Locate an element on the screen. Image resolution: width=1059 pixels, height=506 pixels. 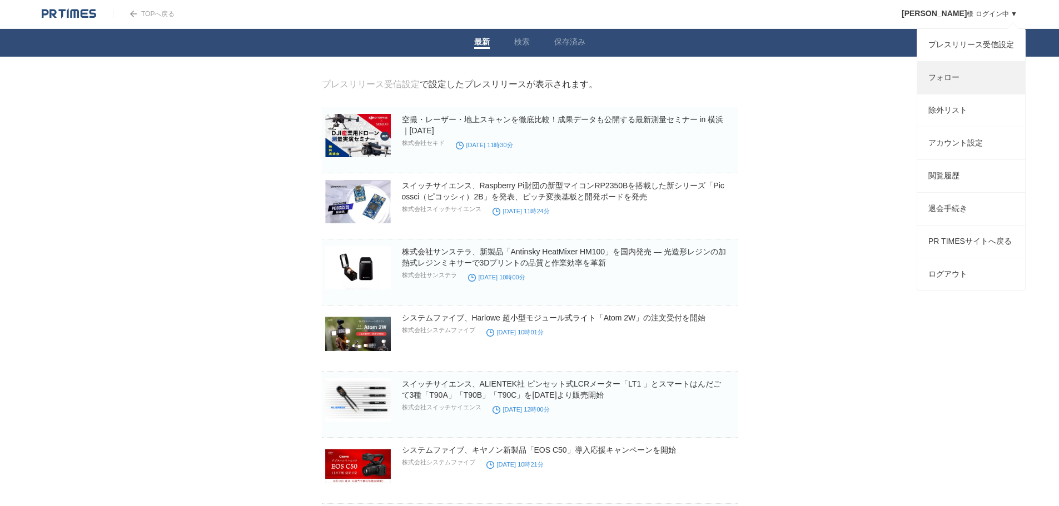
a: フォロー is located at coordinates (971, 78).